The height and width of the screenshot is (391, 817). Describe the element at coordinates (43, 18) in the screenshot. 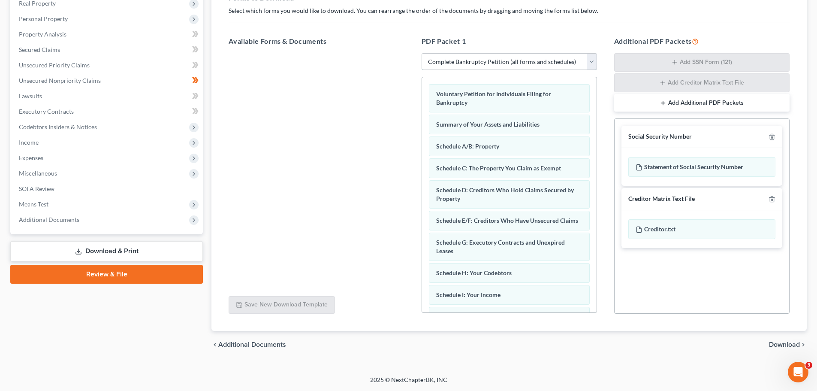

I see `span: Personal Property` at that location.